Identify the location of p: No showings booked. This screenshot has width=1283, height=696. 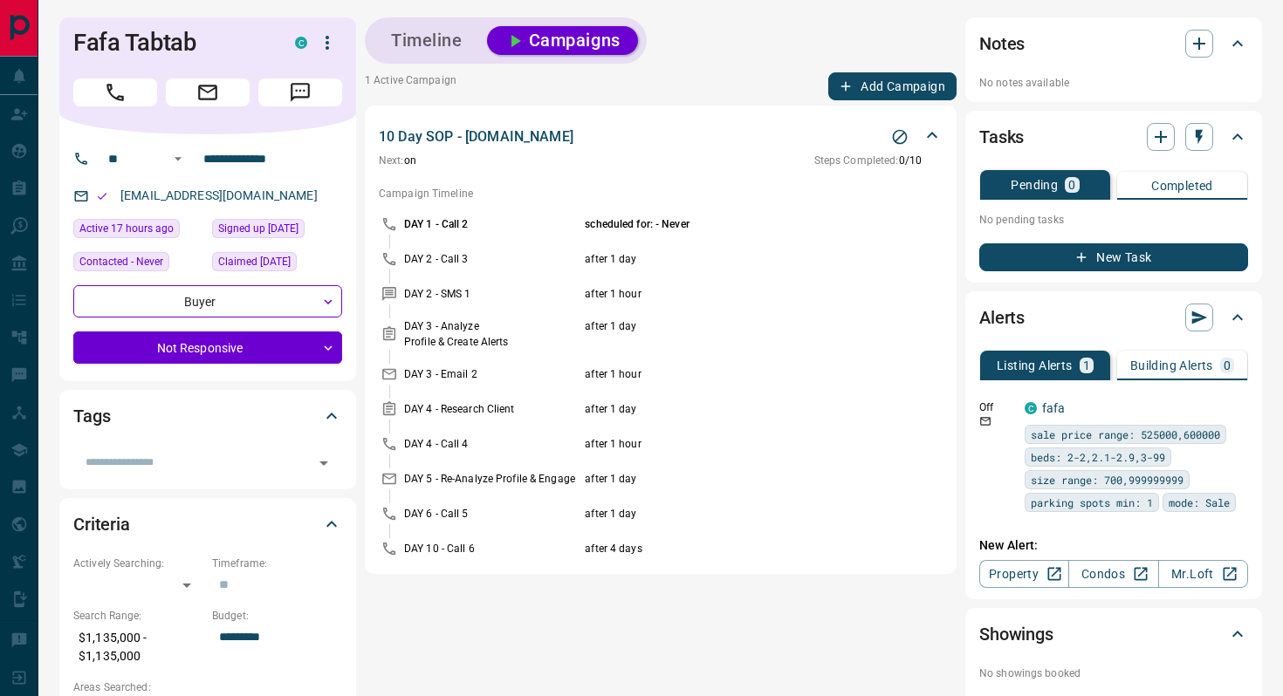
(1114, 674).